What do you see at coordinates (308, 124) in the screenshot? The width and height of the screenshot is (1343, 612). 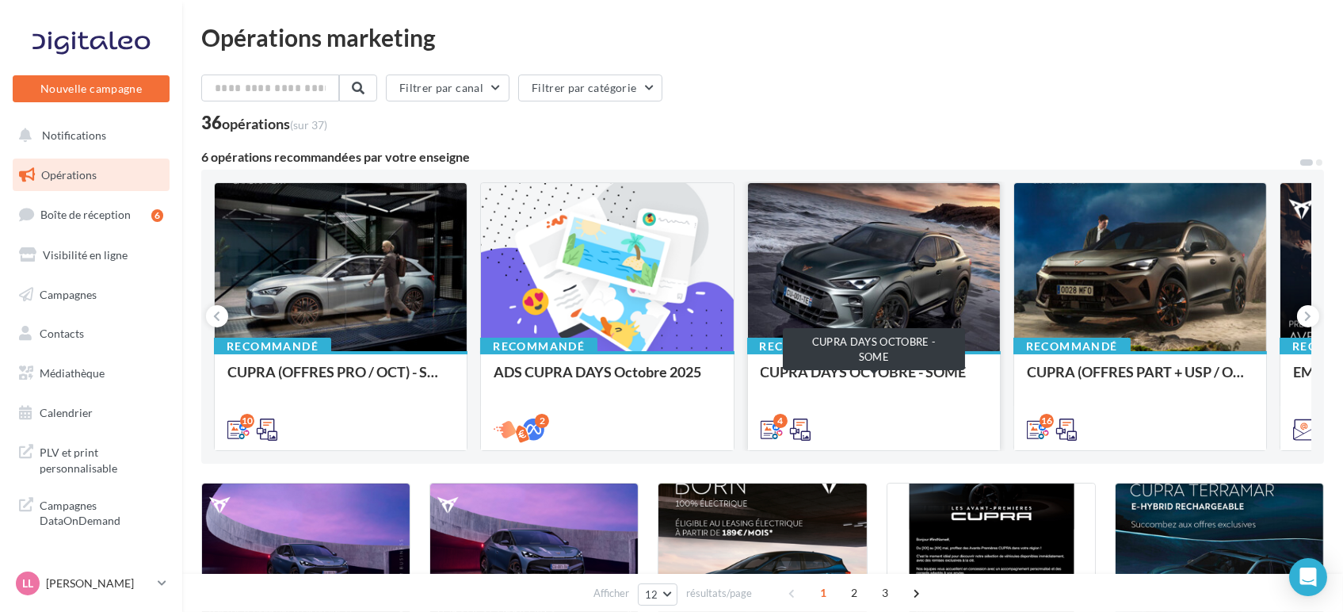 I see `span: (sur 37)` at bounding box center [308, 124].